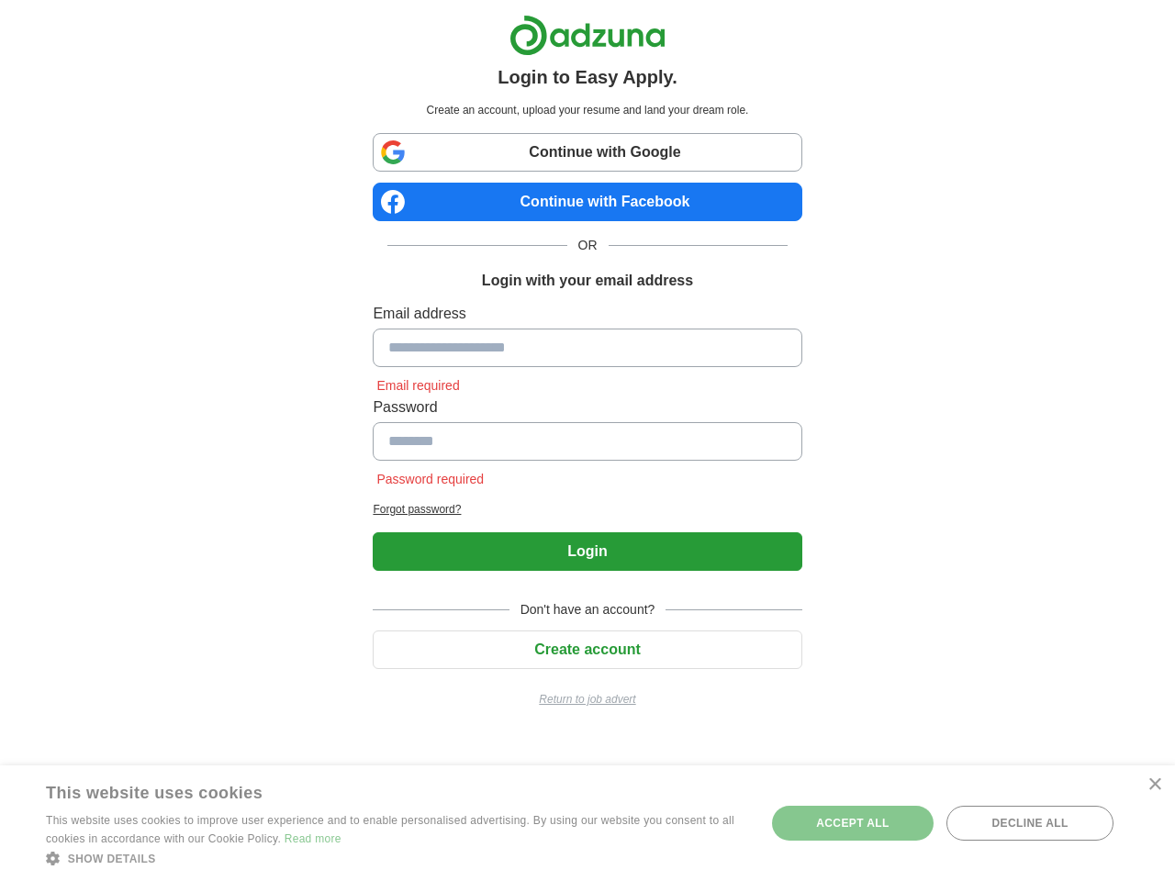 The height and width of the screenshot is (881, 1175). Describe the element at coordinates (586, 699) in the screenshot. I see `p: Return to job advert` at that location.